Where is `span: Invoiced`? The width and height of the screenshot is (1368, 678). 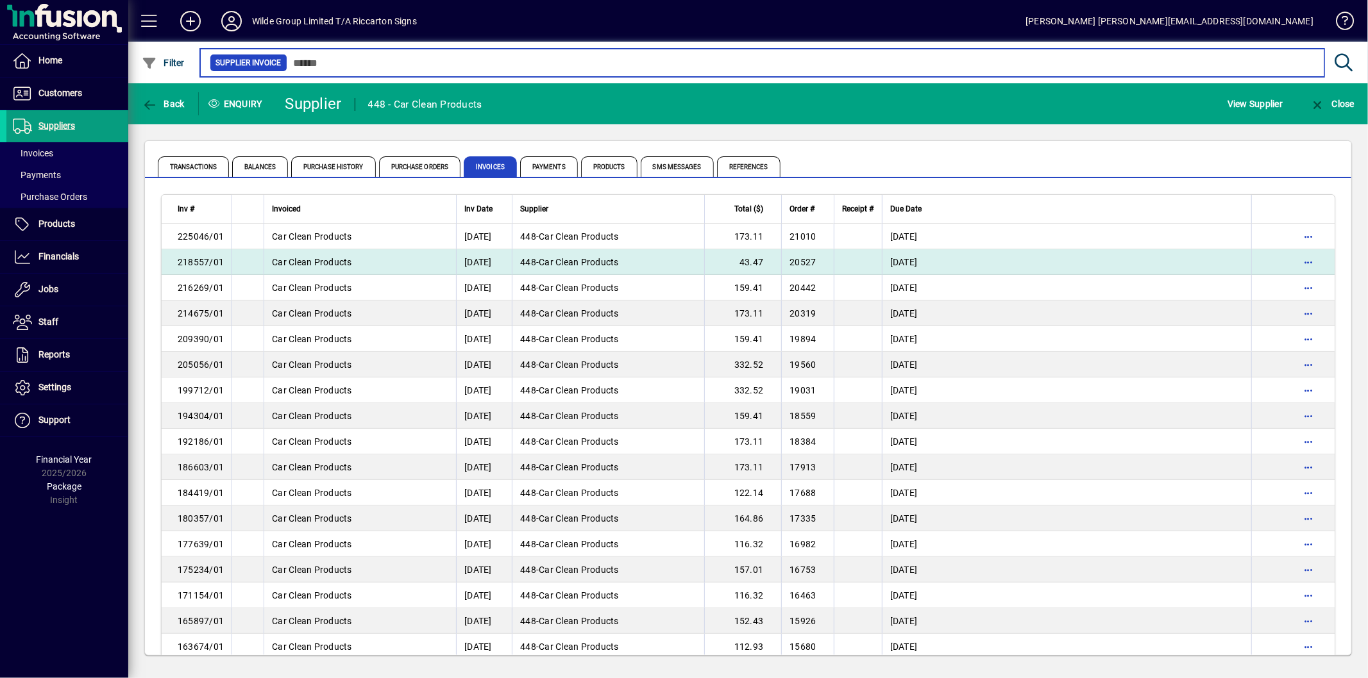 span: Invoiced is located at coordinates (286, 209).